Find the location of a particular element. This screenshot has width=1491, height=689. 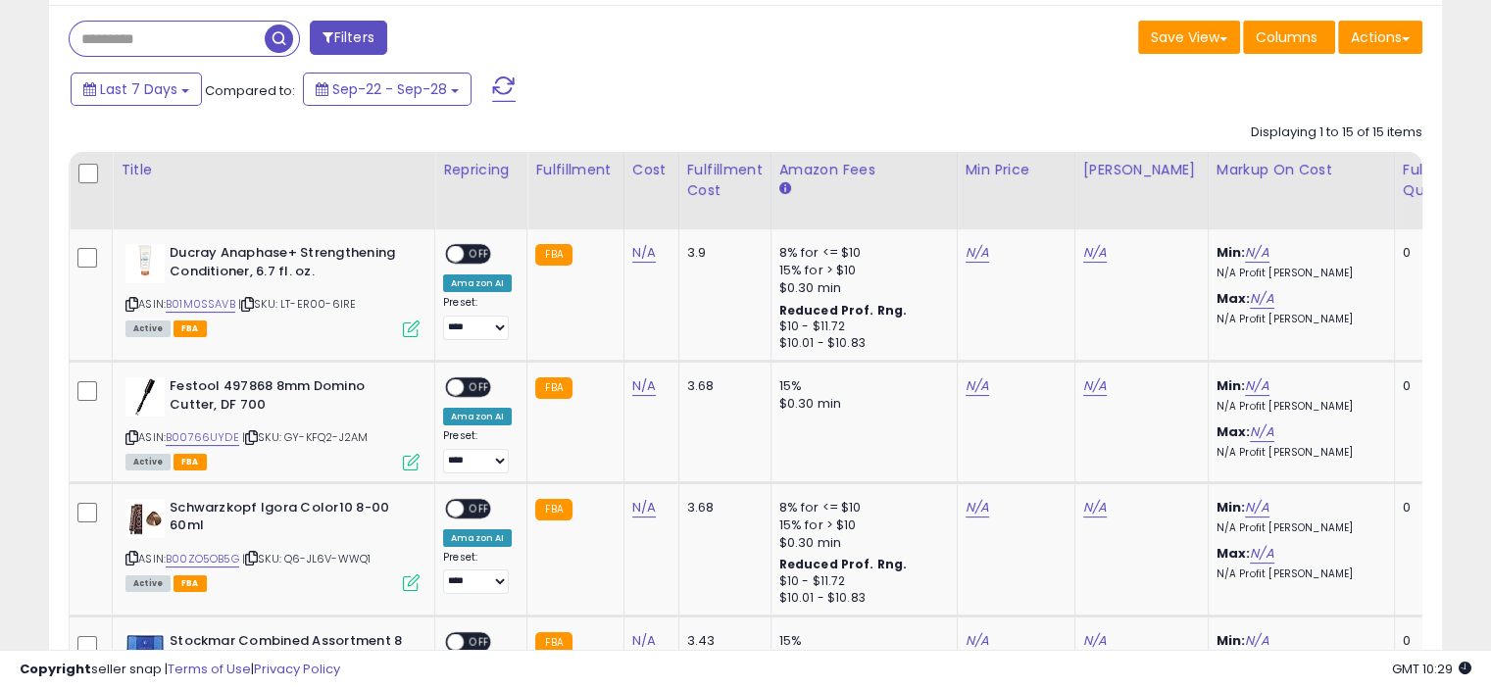

span: Last 7 Days is located at coordinates (138, 89).